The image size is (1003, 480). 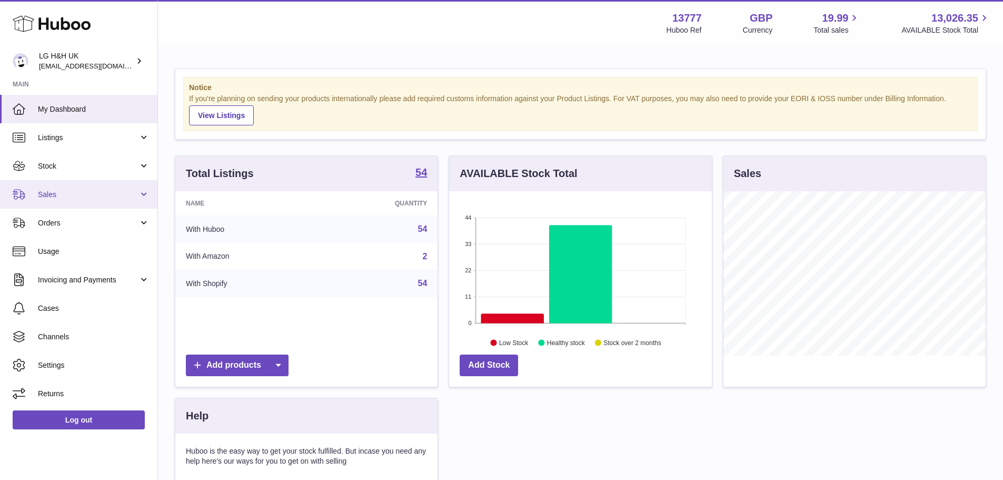 What do you see at coordinates (247, 203) in the screenshot?
I see `th: Name` at bounding box center [247, 203].